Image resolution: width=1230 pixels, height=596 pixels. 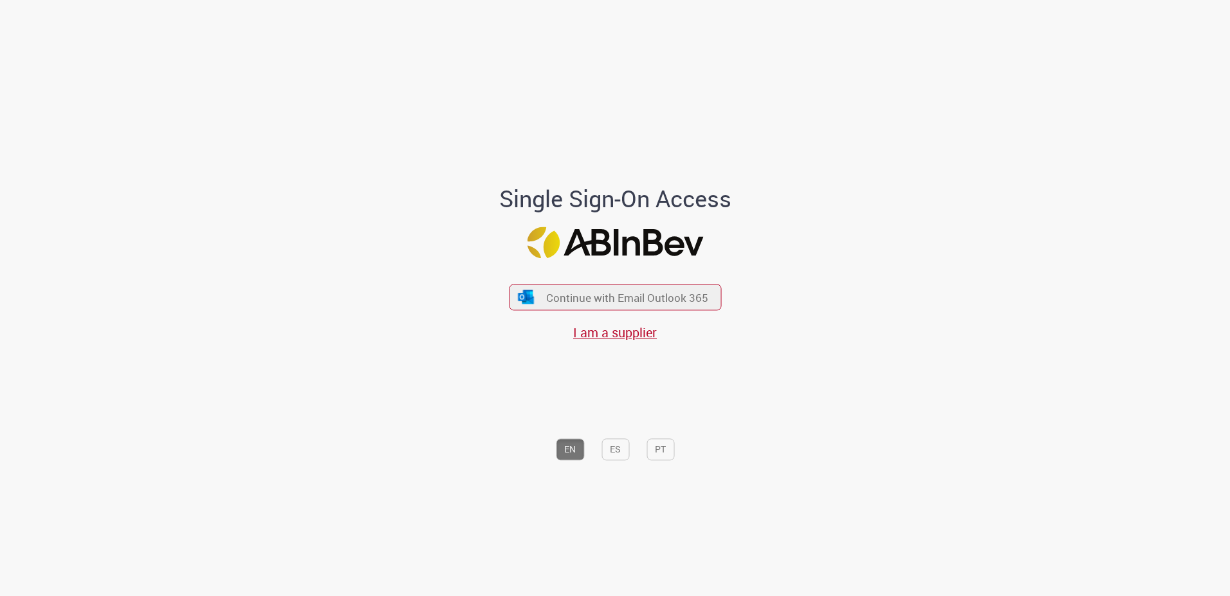 I want to click on button: PT, so click(x=660, y=449).